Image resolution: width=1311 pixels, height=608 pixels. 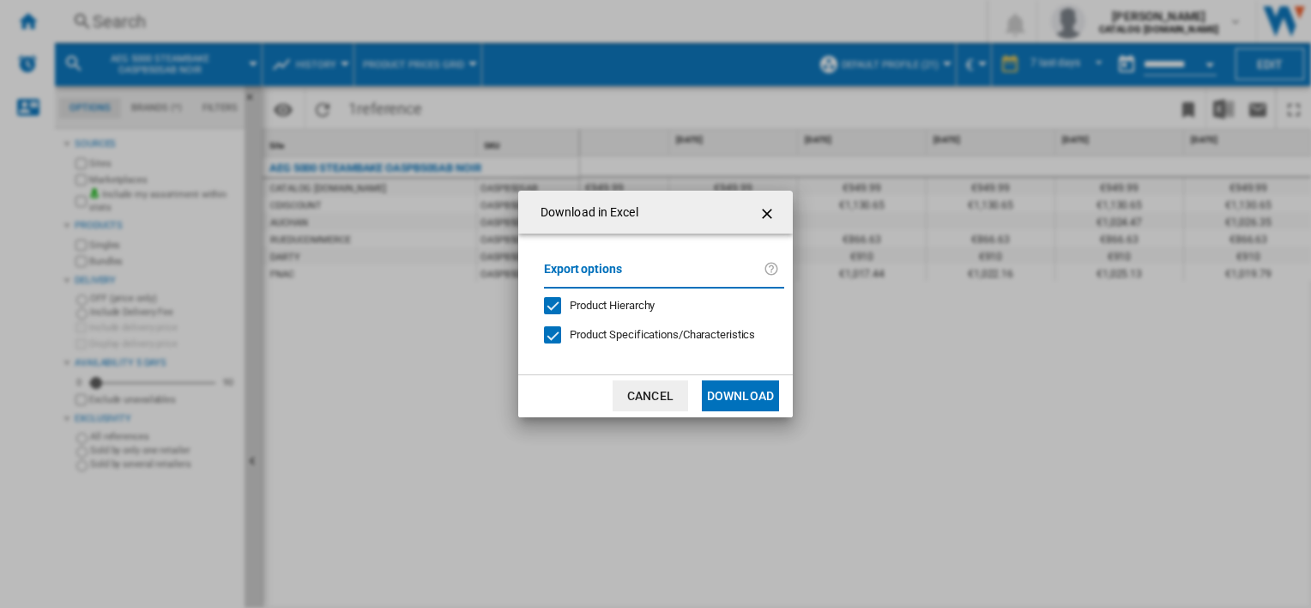 I want to click on div: Only applies to Category View, so click(x=662, y=335).